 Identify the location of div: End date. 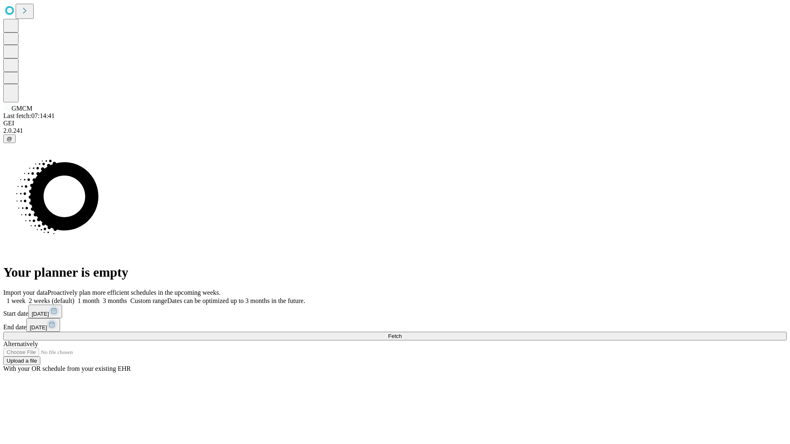
(395, 325).